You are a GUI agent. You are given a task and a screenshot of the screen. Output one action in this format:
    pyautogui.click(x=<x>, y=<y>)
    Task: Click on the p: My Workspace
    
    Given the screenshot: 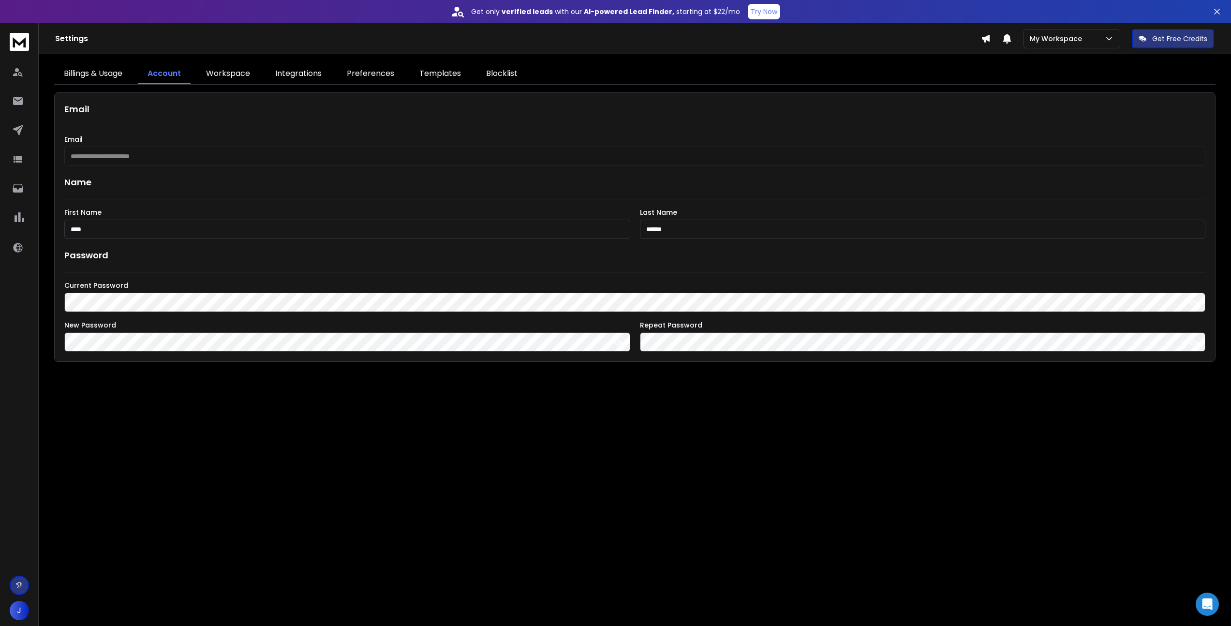 What is the action you would take?
    pyautogui.click(x=1058, y=39)
    